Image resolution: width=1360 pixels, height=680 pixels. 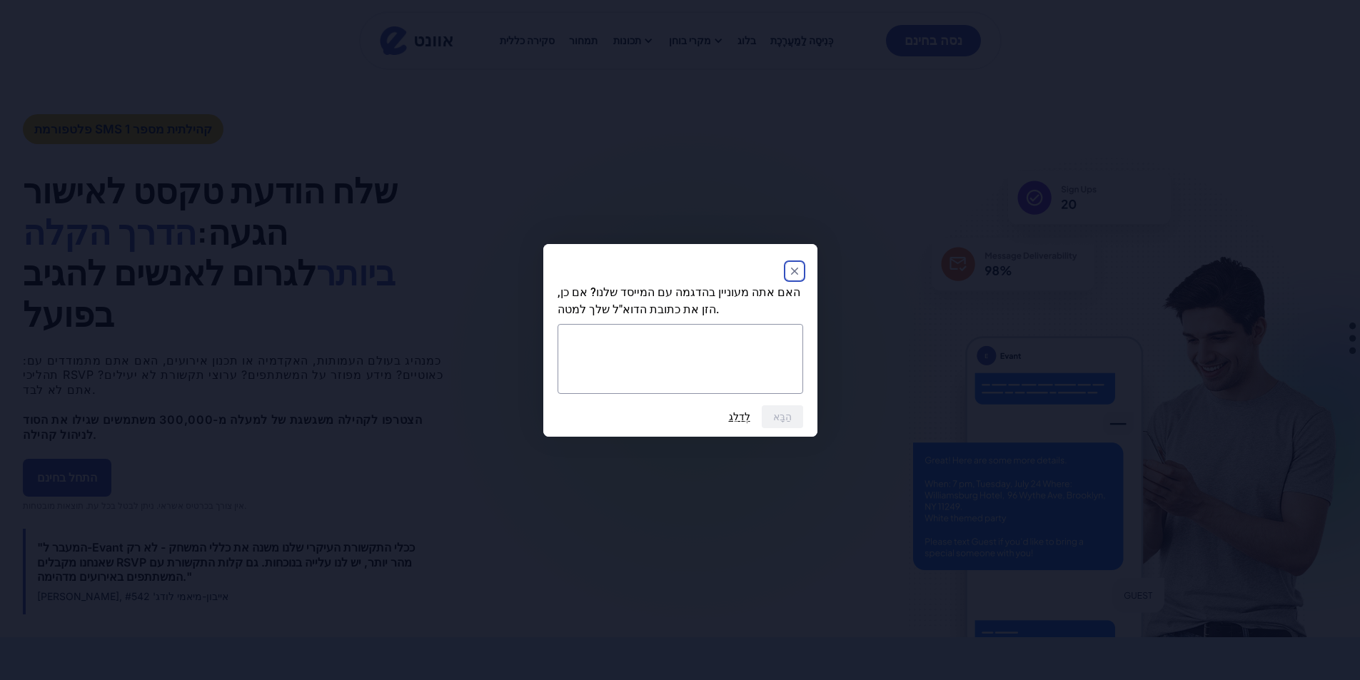 I want to click on button: השאלה הבאה, so click(x=782, y=417).